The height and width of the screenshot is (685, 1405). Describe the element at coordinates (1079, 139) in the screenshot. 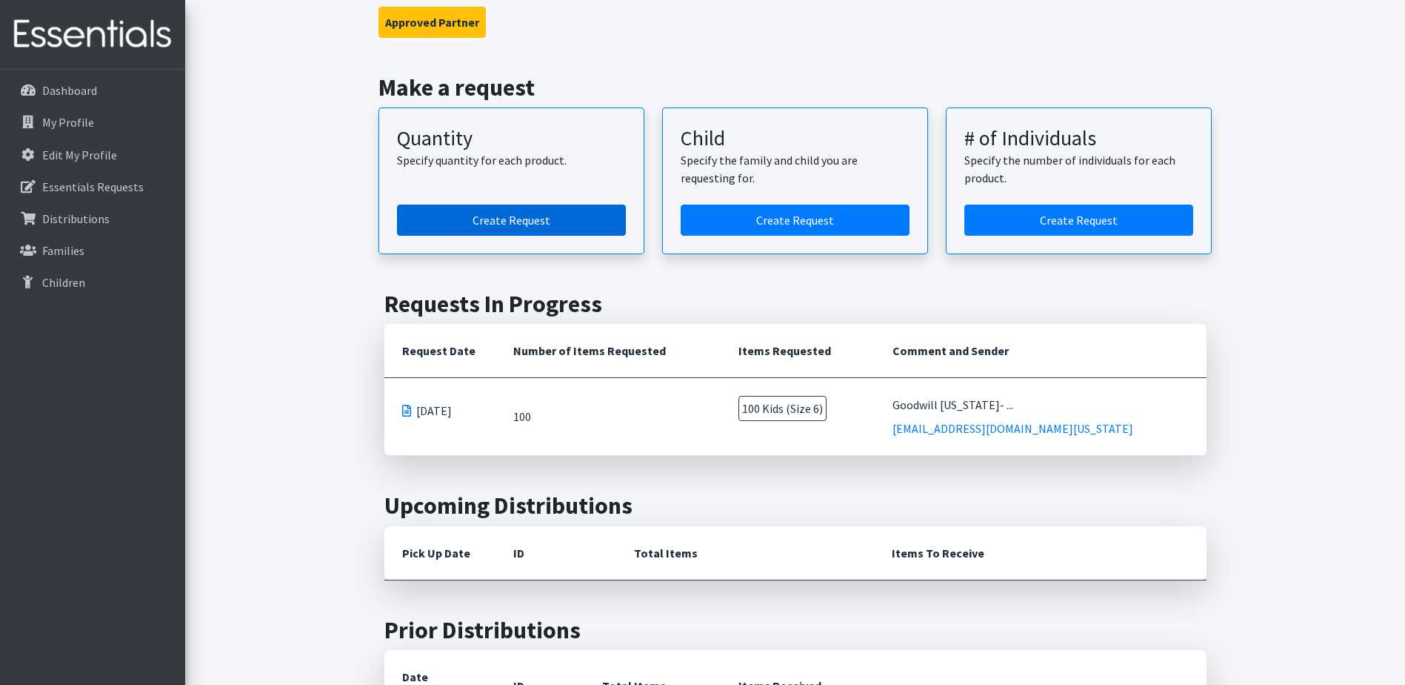

I see `h3: # of Individuals` at that location.